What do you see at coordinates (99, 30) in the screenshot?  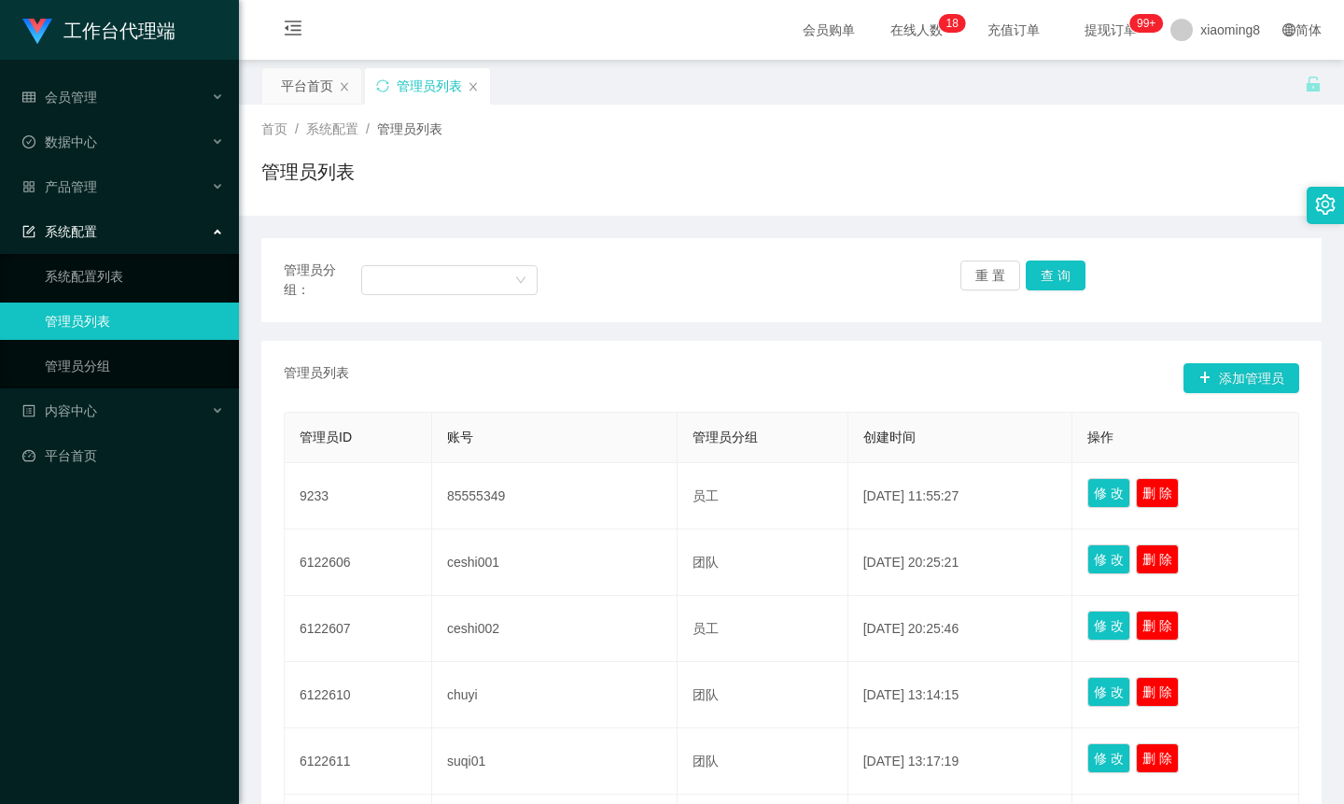 I see `a: 工作台代理端` at bounding box center [99, 30].